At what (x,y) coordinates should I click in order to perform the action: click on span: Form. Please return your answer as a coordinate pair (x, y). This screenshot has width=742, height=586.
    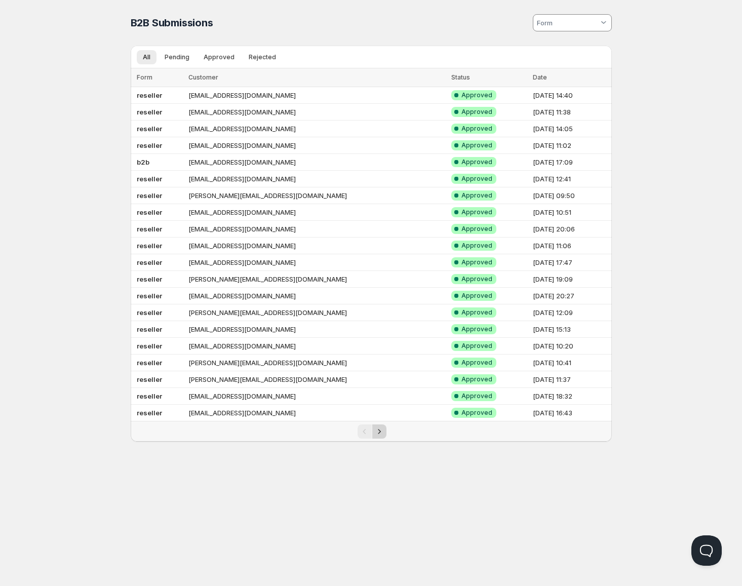
    Looking at the image, I should click on (144, 77).